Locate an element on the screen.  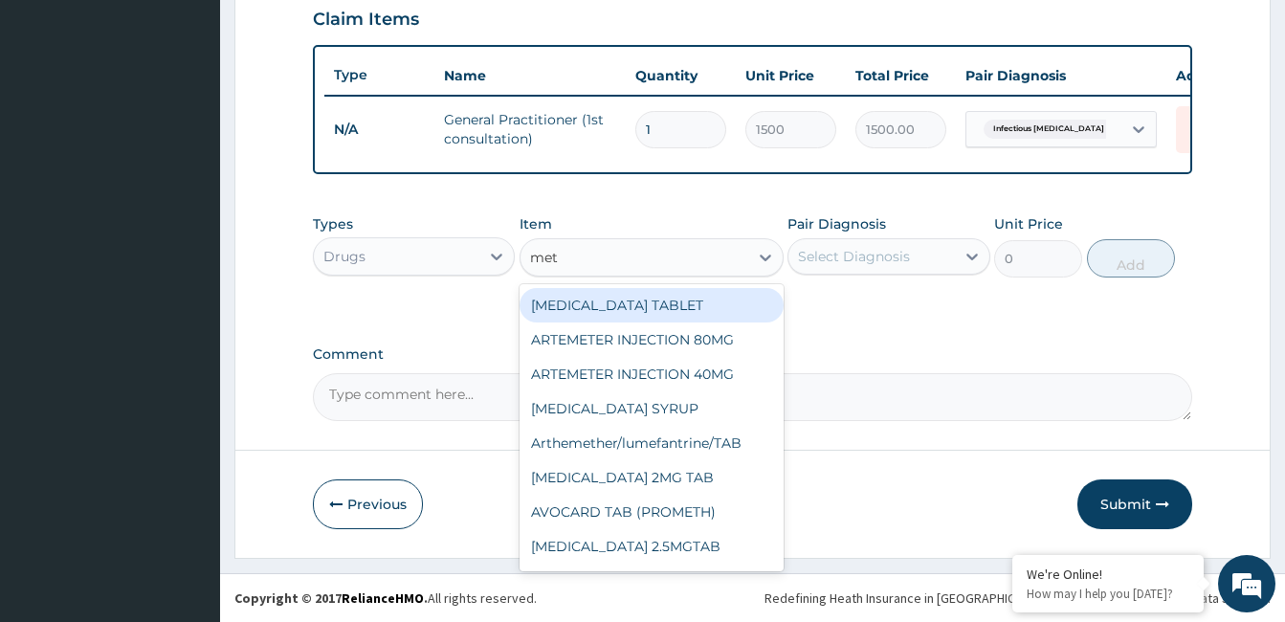
td: N/A is located at coordinates (379, 129).